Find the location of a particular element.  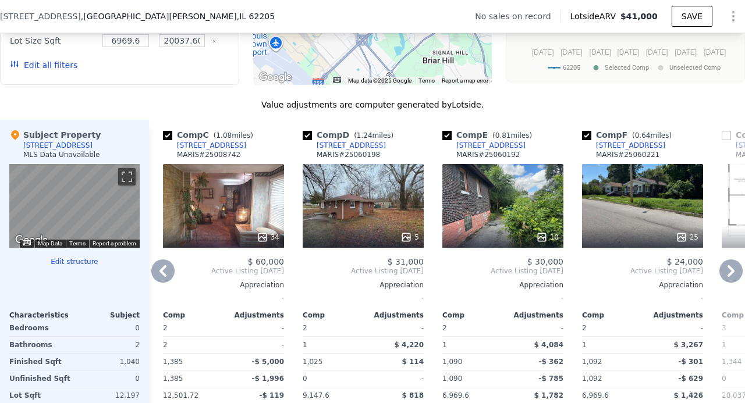

div: 25 is located at coordinates (687, 237).